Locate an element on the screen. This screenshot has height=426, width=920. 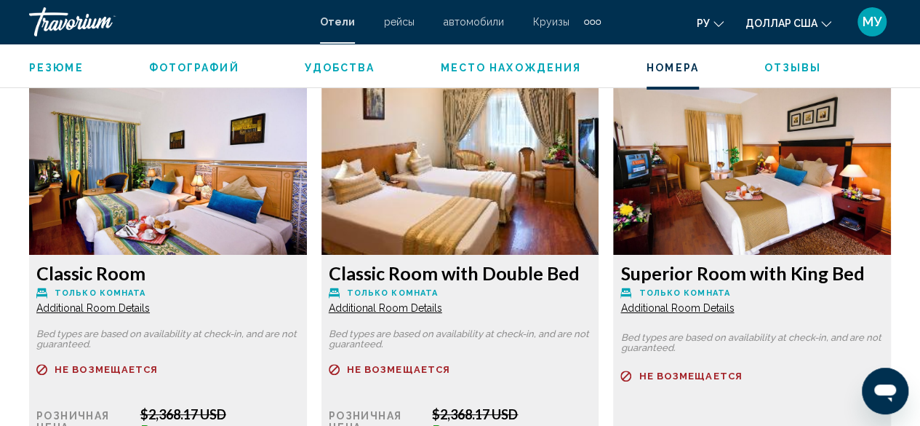
button: Удобства is located at coordinates (340, 68).